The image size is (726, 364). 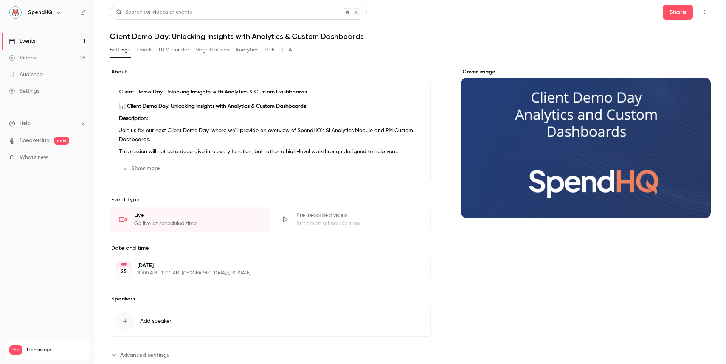 What do you see at coordinates (197, 215) in the screenshot?
I see `div: Live` at bounding box center [197, 215].